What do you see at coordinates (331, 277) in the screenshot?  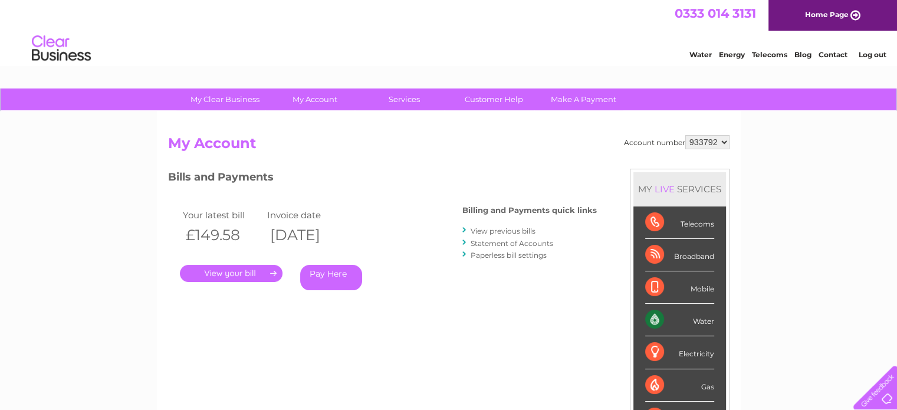 I see `a: Pay Here` at bounding box center [331, 277].